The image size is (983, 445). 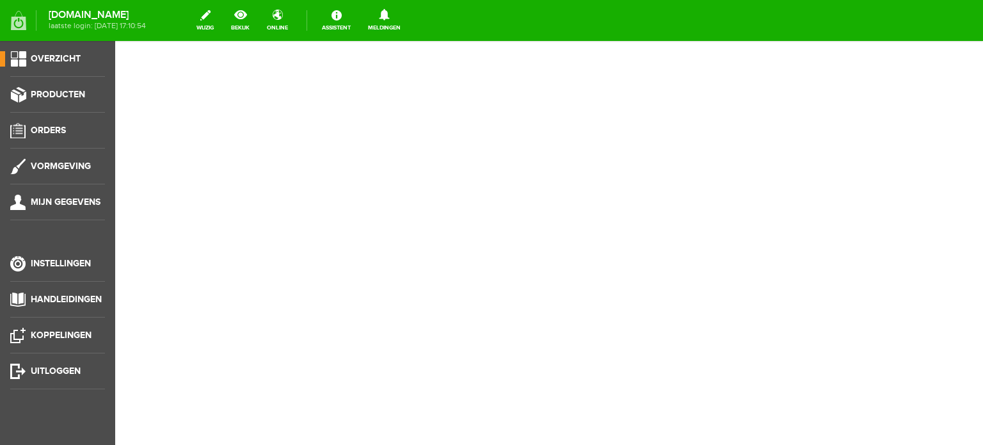 What do you see at coordinates (66, 299) in the screenshot?
I see `span: Handleidingen` at bounding box center [66, 299].